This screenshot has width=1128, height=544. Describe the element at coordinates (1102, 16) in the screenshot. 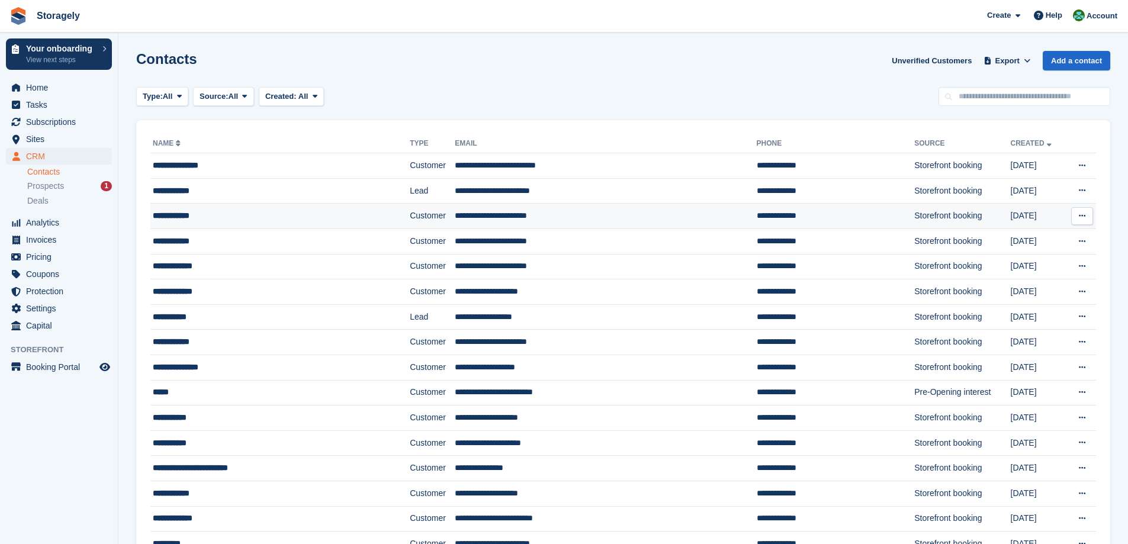

I see `span: Account` at that location.